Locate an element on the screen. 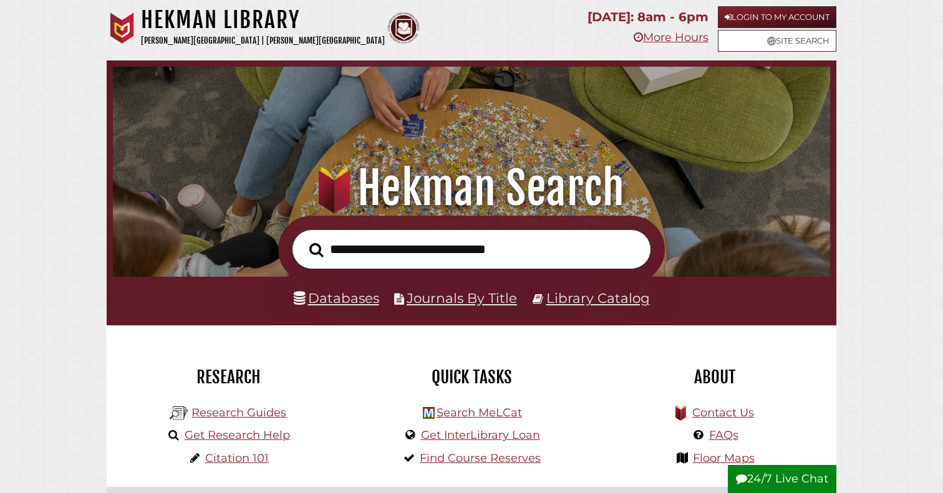 The image size is (943, 493). a: Get InterLibrary Loan is located at coordinates (480, 435).